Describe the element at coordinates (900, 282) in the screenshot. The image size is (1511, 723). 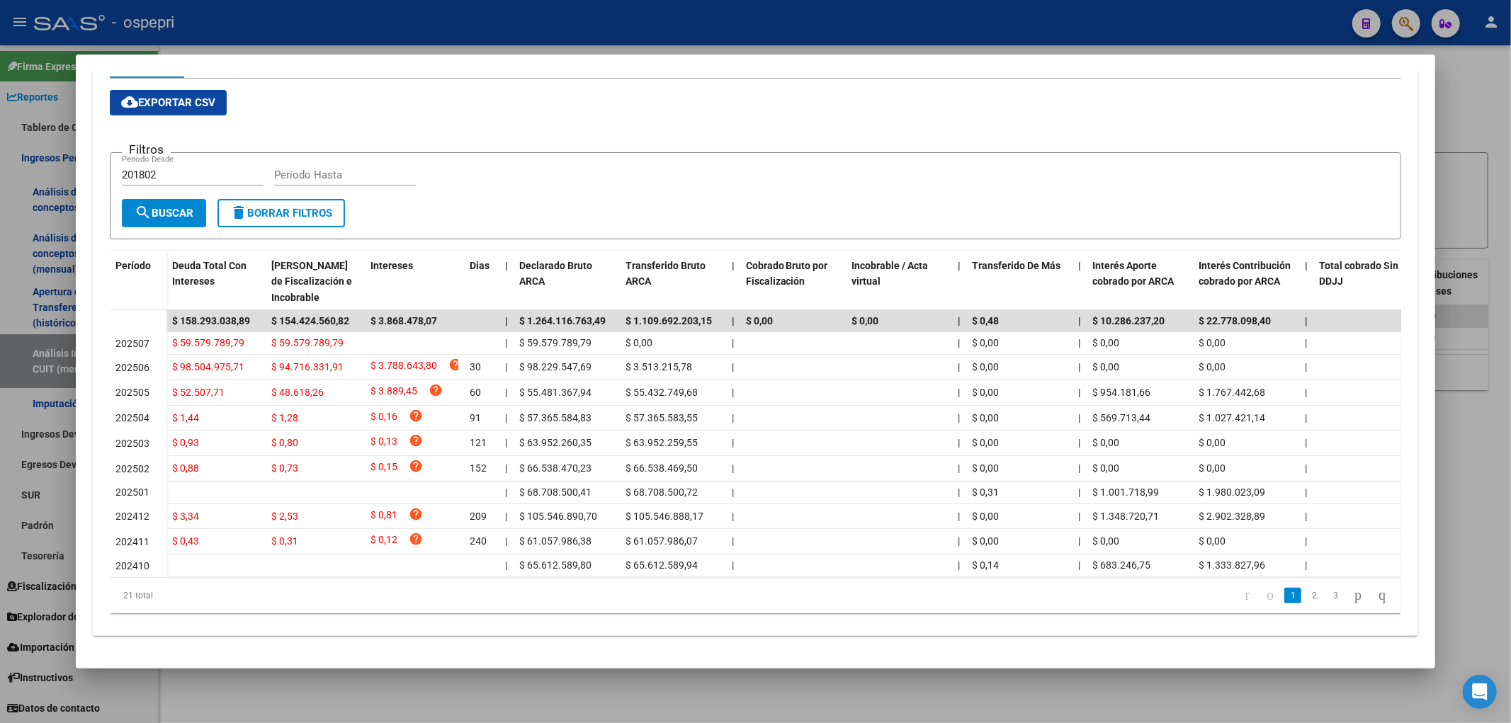
I see `datatable-header-cell: Incobrable / Acta virtual` at that location.